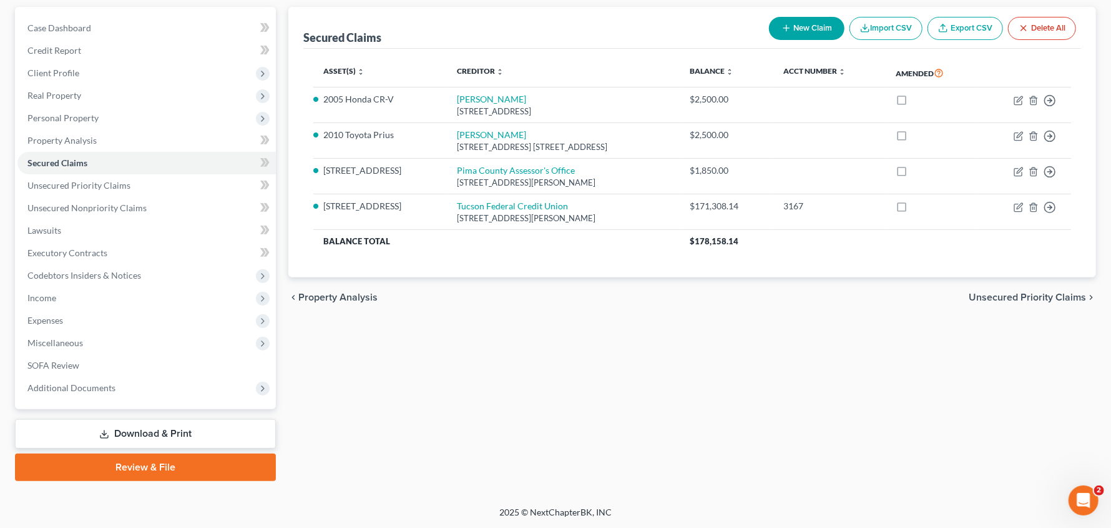 This screenshot has width=1111, height=528. I want to click on span: Secured Claims, so click(57, 162).